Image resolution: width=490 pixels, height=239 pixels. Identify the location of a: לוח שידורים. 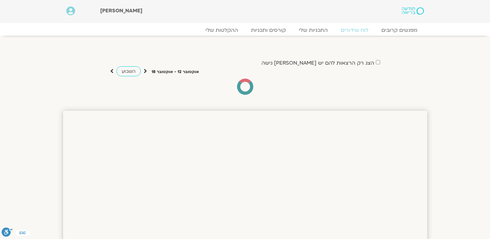
(355, 30).